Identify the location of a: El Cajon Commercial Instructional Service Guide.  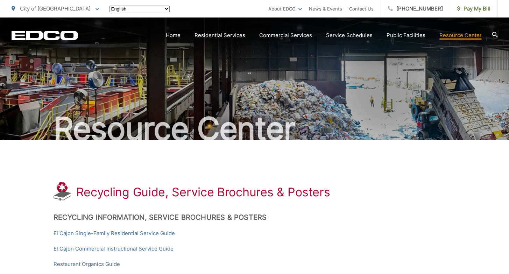
(113, 249).